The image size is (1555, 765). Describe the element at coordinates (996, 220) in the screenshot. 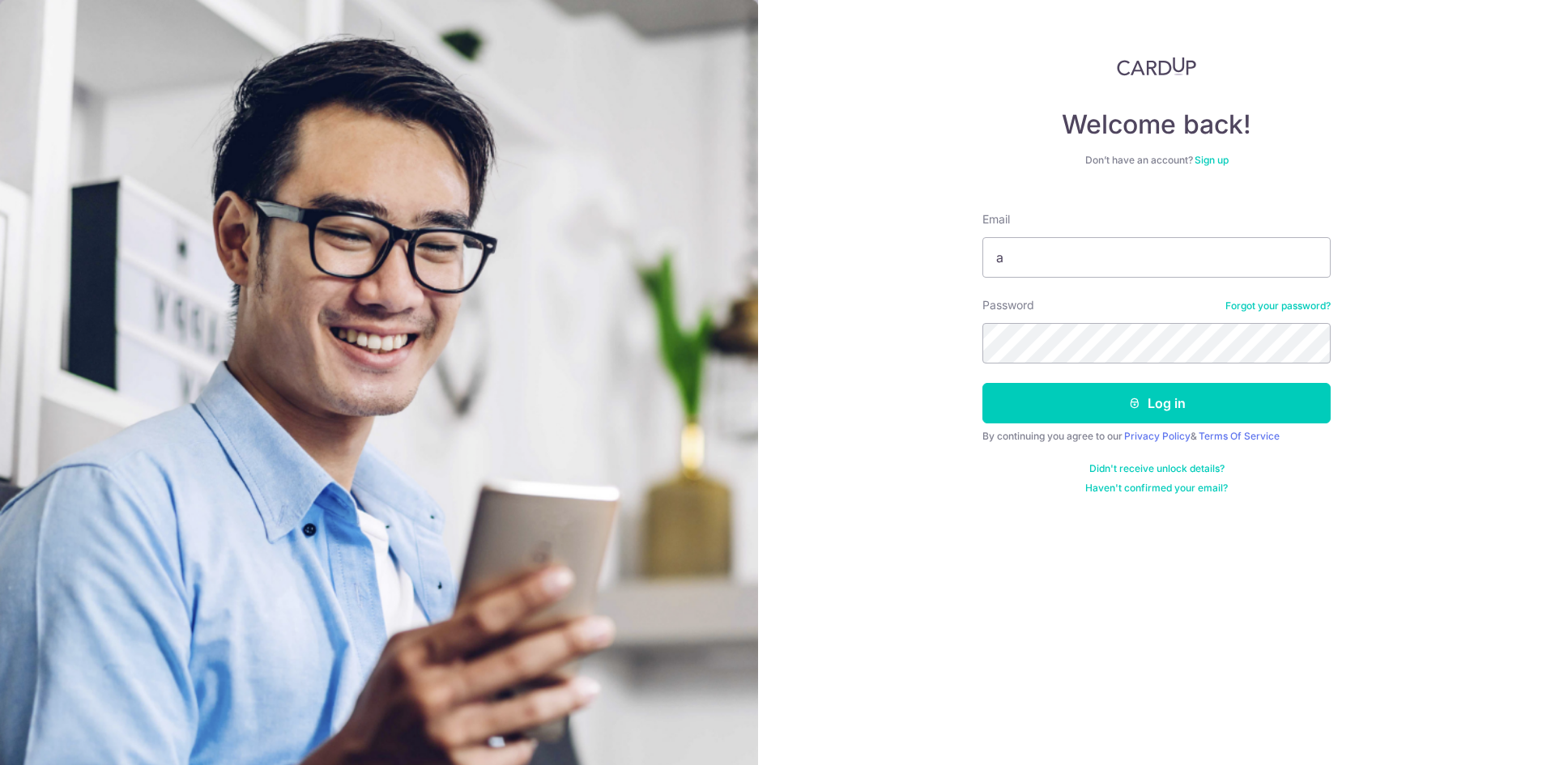

I see `label: Email` at that location.